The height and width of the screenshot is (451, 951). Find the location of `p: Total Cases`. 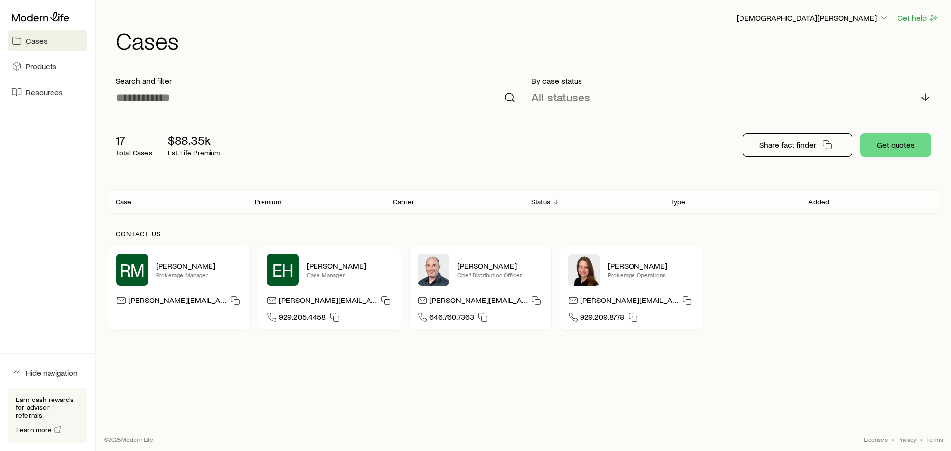

p: Total Cases is located at coordinates (134, 153).